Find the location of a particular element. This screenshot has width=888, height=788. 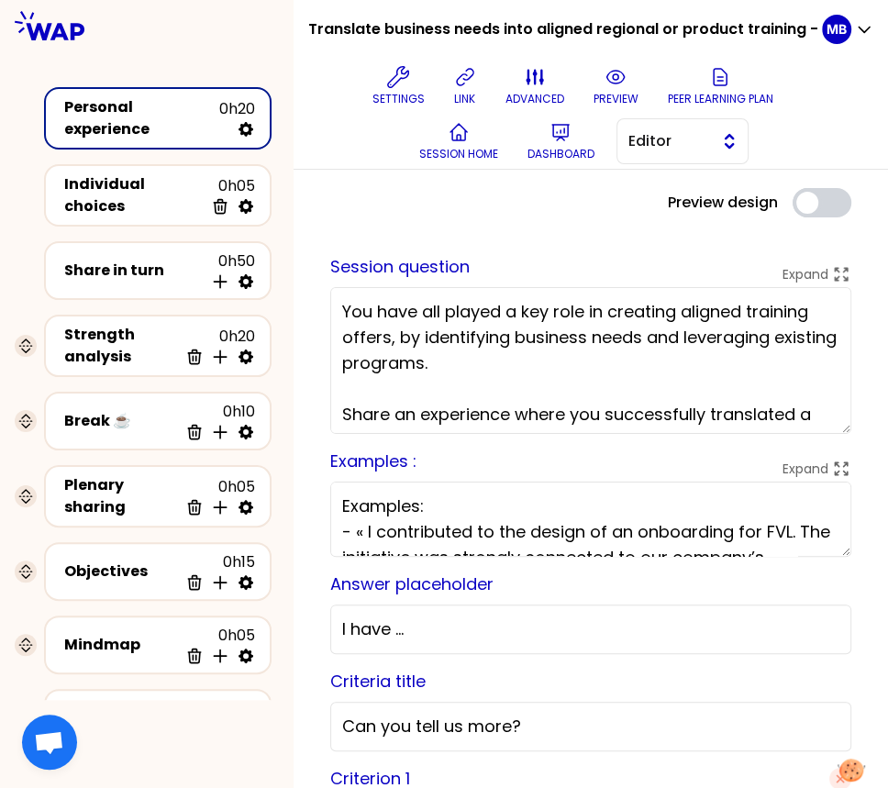

p: Settings is located at coordinates (398, 99).